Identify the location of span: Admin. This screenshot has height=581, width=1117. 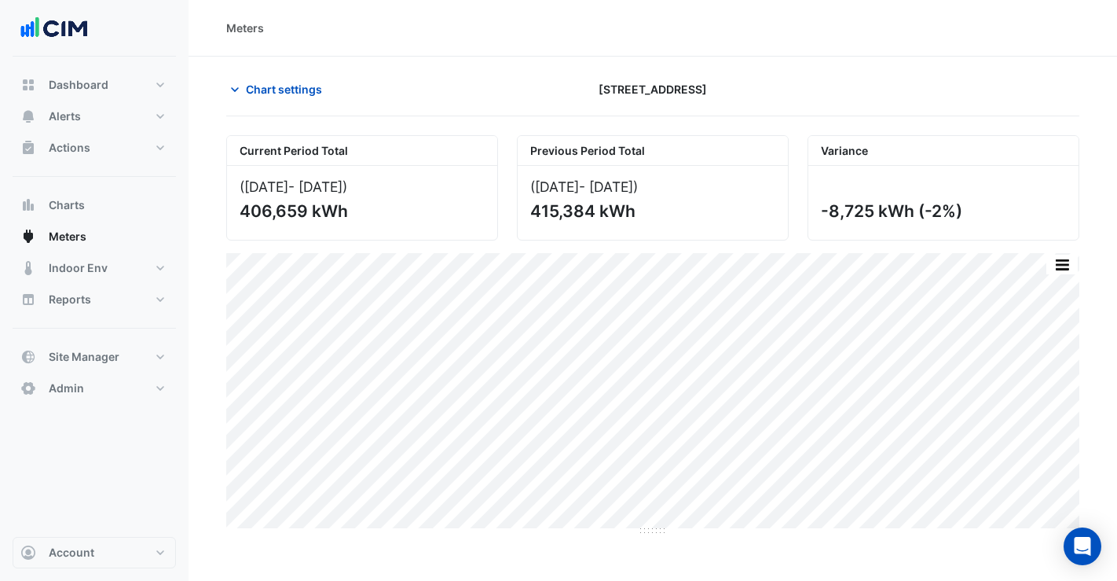
(66, 388).